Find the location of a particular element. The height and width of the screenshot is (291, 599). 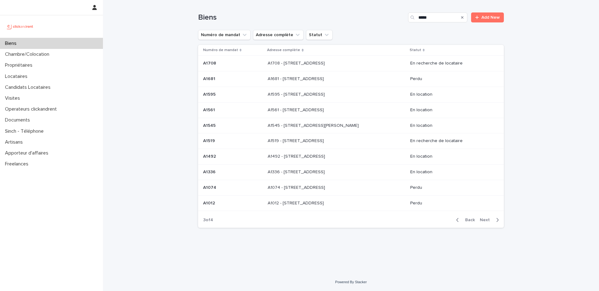

span: Add New is located at coordinates (491, 17).